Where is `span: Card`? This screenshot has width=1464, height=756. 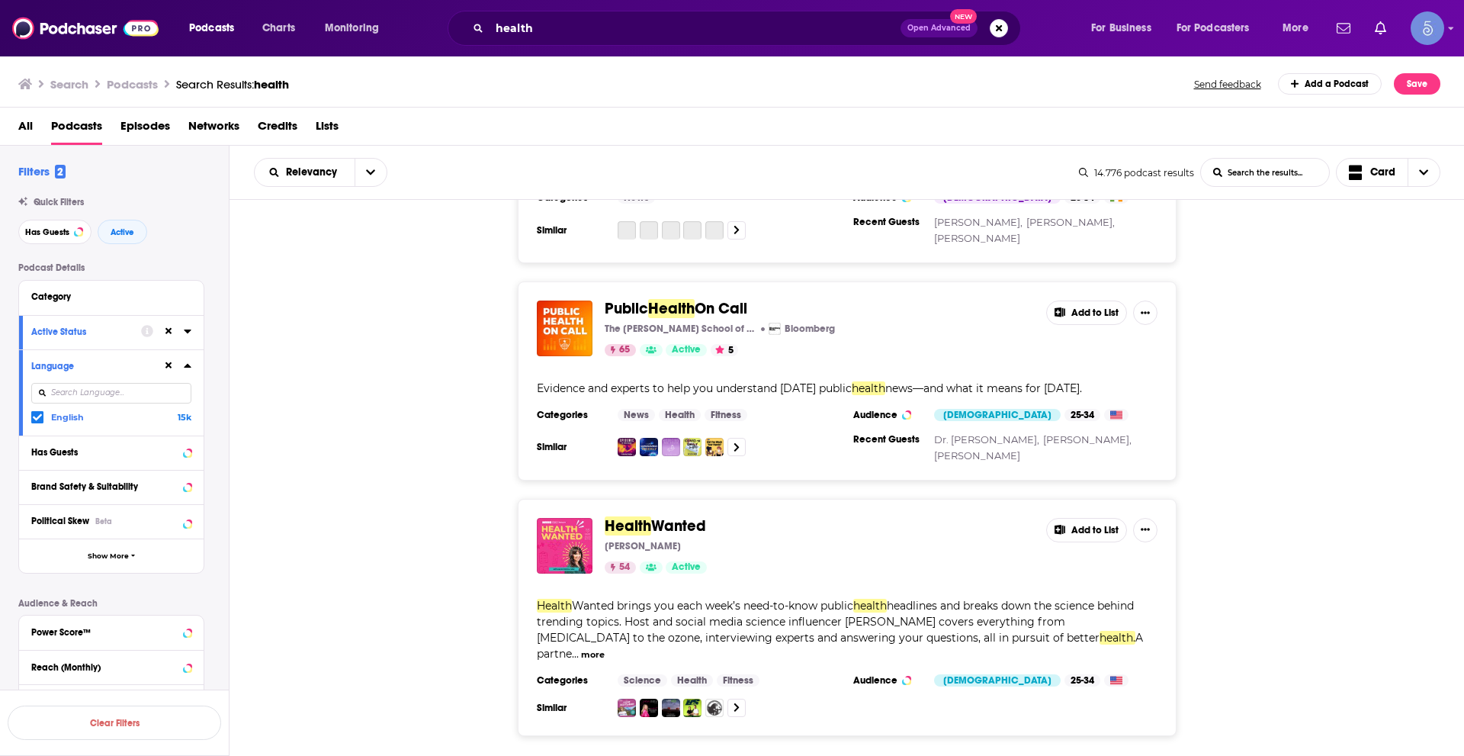 span: Card is located at coordinates (1382, 172).